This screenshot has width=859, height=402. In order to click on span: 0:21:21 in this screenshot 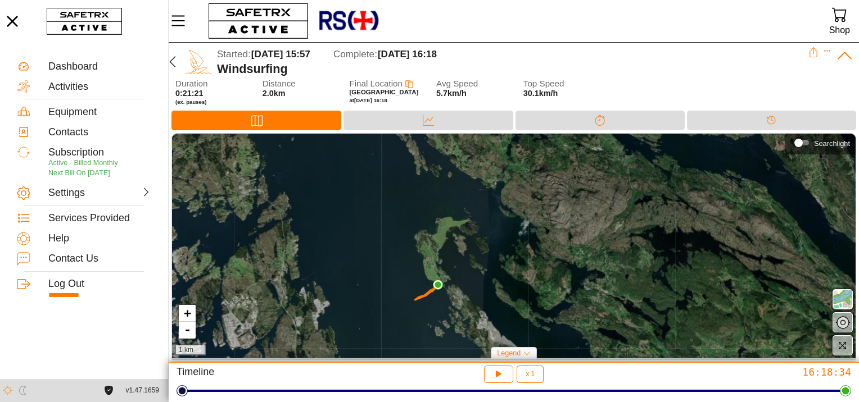, I will do `click(189, 93)`.